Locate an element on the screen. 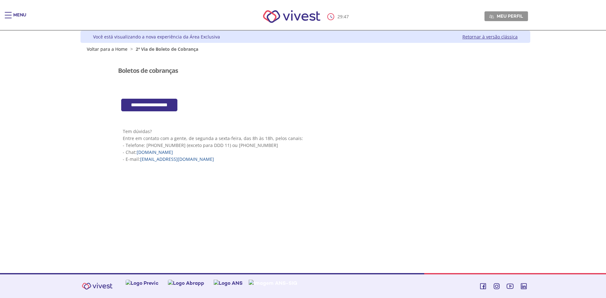 The width and height of the screenshot is (606, 298). section: <span lang="pt-BR" dir="ltr">Visualizador do Conteúdo da Web</span> 1 is located at coordinates (305, 145).